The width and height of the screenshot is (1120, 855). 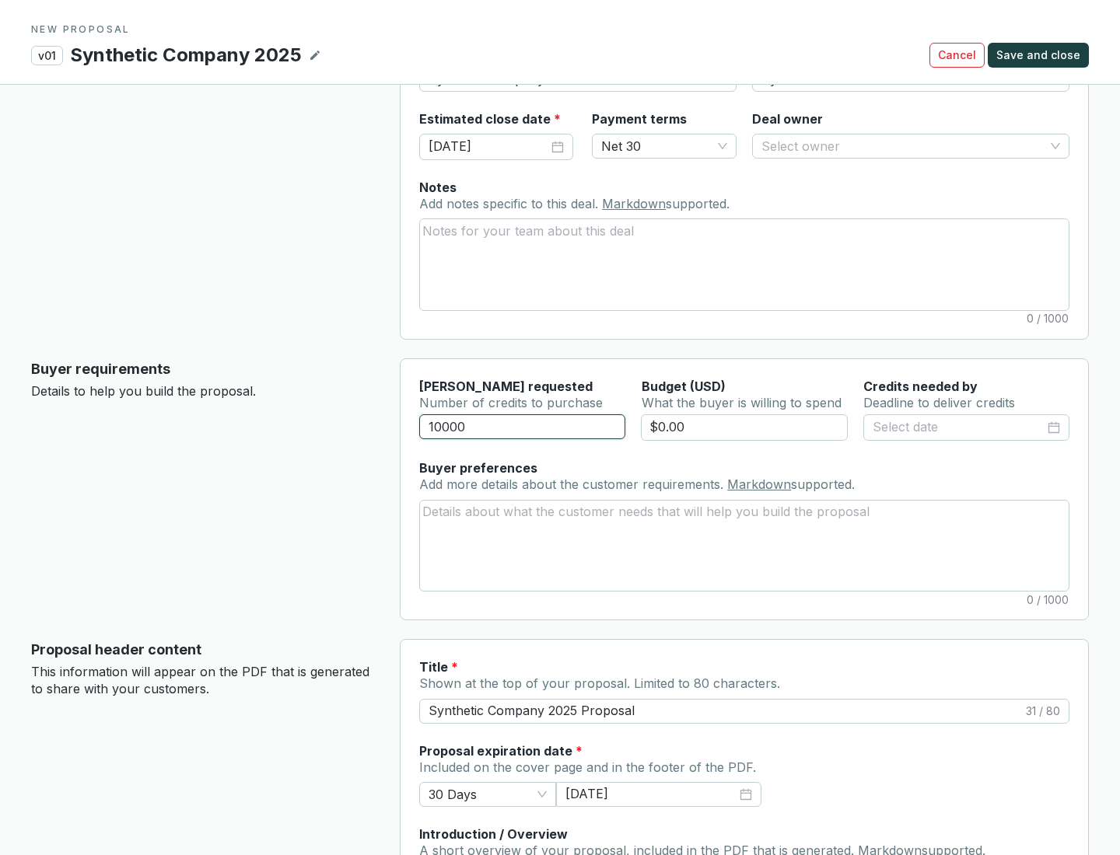 What do you see at coordinates (1038, 55) in the screenshot?
I see `span: Save and close` at bounding box center [1038, 55].